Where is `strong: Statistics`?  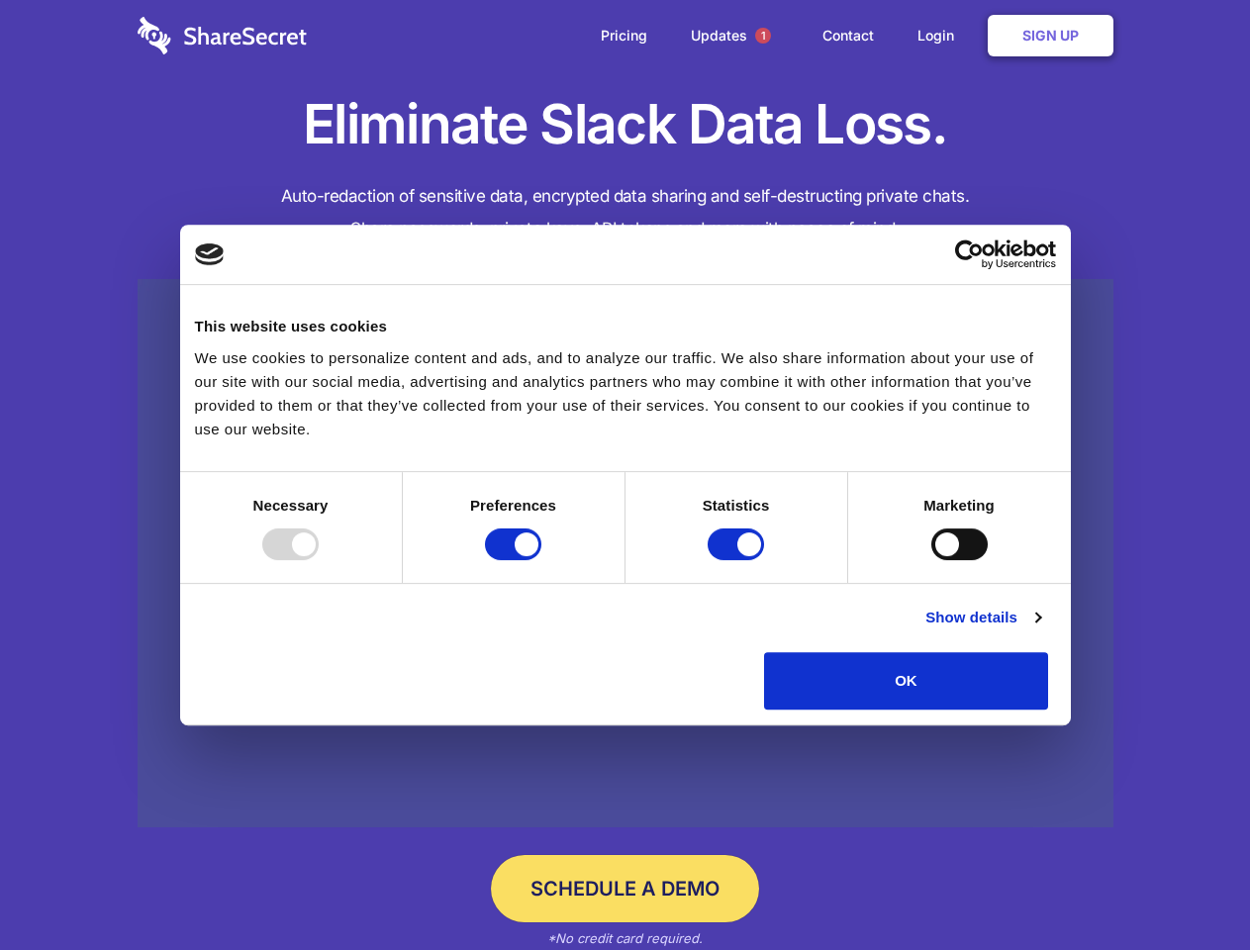 strong: Statistics is located at coordinates (737, 505).